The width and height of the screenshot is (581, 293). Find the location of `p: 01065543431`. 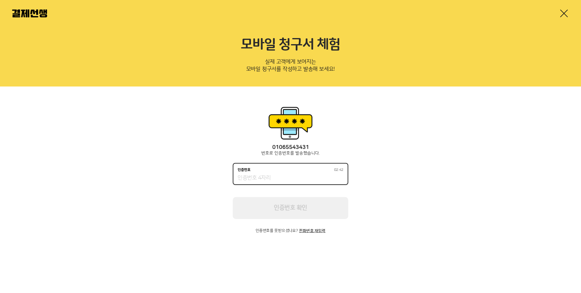

p: 01065543431 is located at coordinates (291, 147).